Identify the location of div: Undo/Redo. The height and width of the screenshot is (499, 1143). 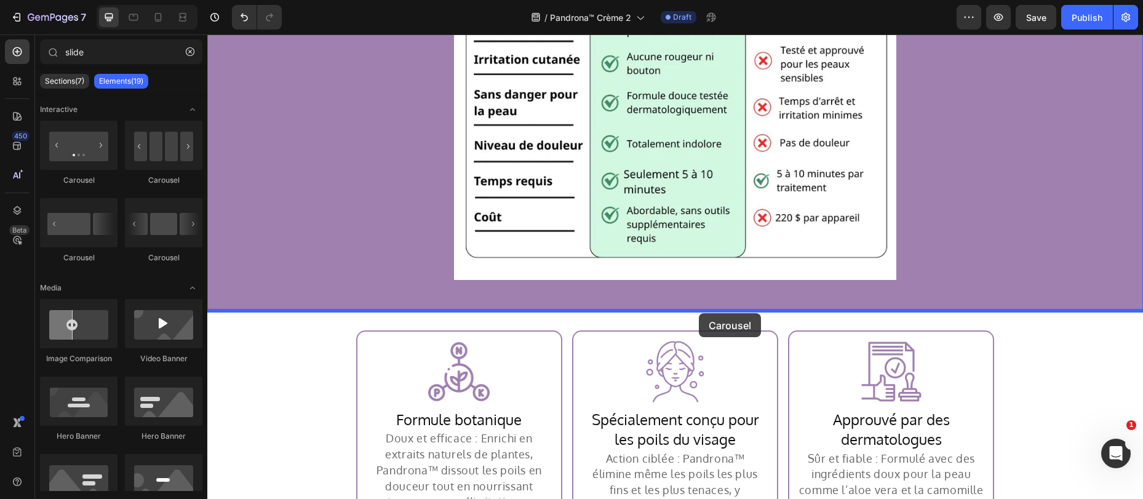
(257, 17).